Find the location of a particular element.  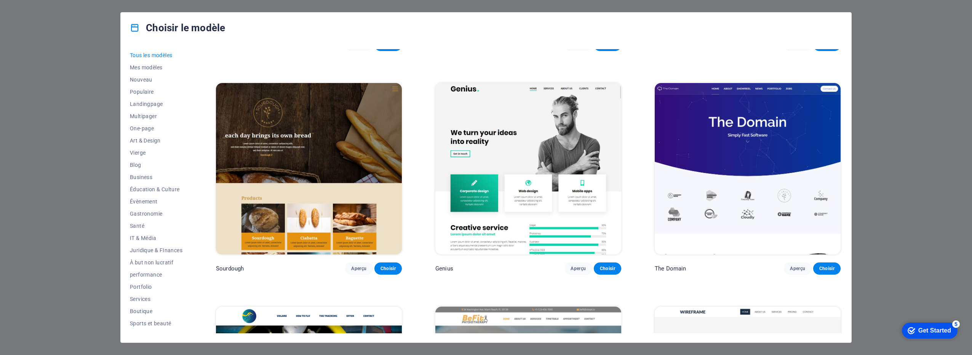

span: Mes modèles is located at coordinates (156, 67).